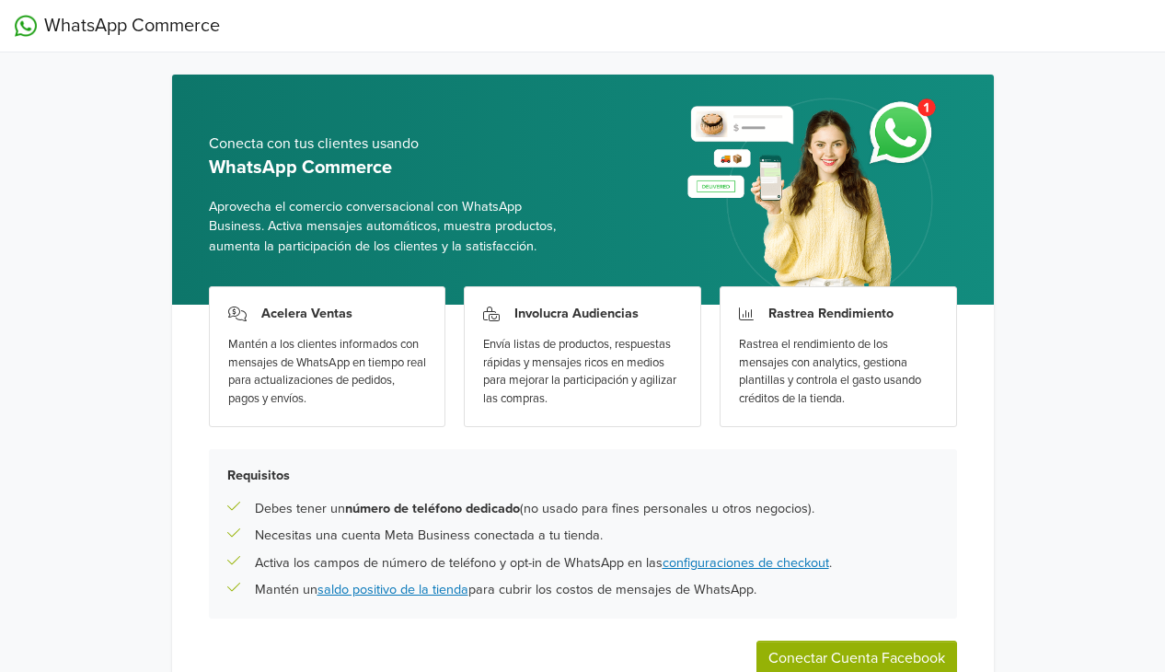 Image resolution: width=1165 pixels, height=672 pixels. What do you see at coordinates (831, 313) in the screenshot?
I see `h3: Rastrea Rendimiento` at bounding box center [831, 313].